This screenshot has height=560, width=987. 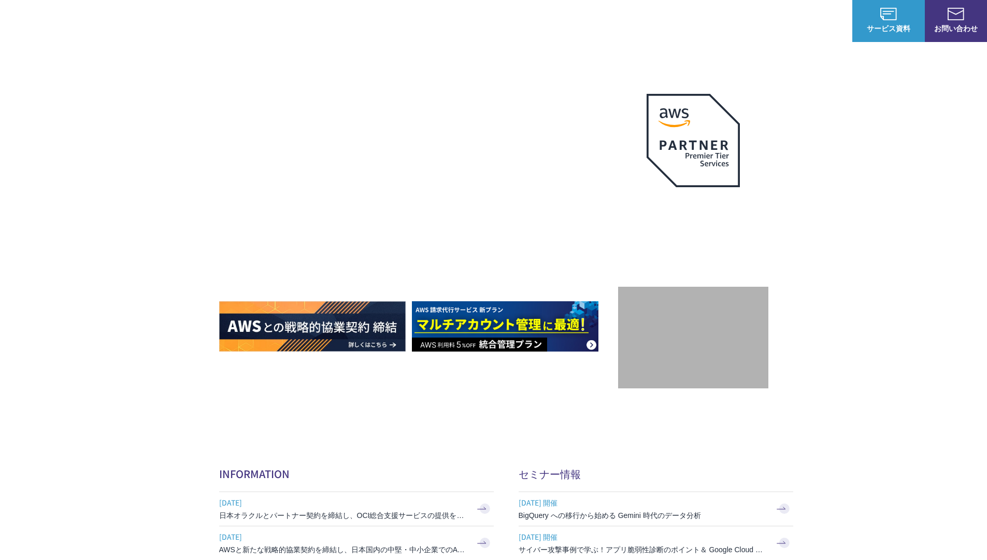 I want to click on em: AWS, so click(x=693, y=207).